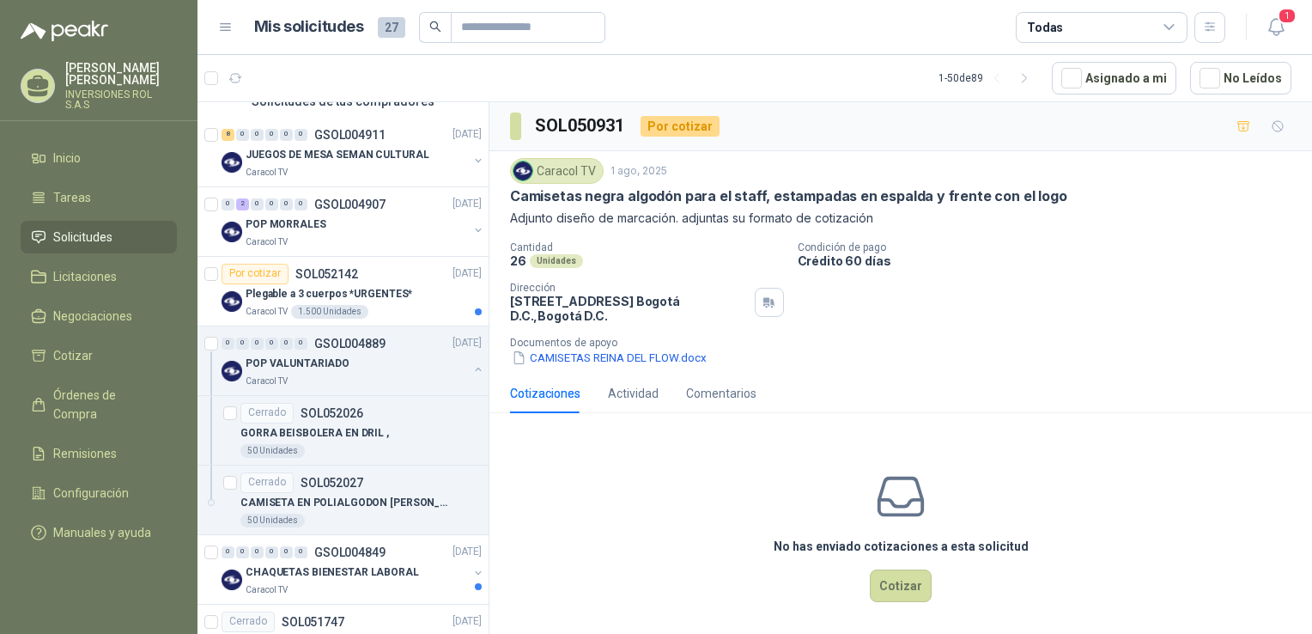 This screenshot has width=1312, height=634. I want to click on p: SOL052026, so click(332, 413).